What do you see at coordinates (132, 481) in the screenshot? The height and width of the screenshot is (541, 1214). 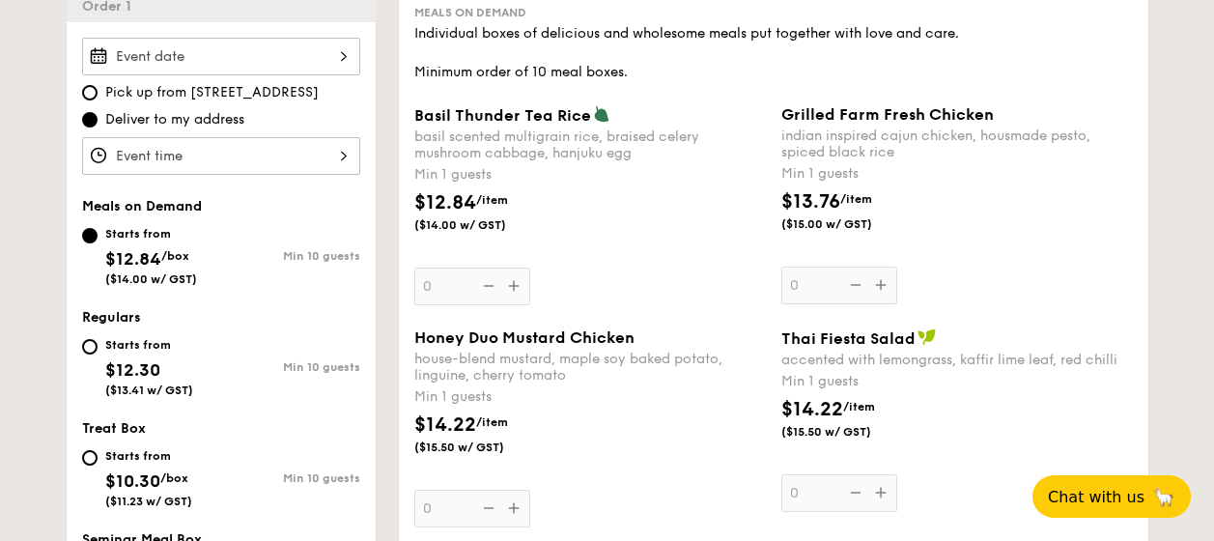 I see `span: $10.30` at bounding box center [132, 481].